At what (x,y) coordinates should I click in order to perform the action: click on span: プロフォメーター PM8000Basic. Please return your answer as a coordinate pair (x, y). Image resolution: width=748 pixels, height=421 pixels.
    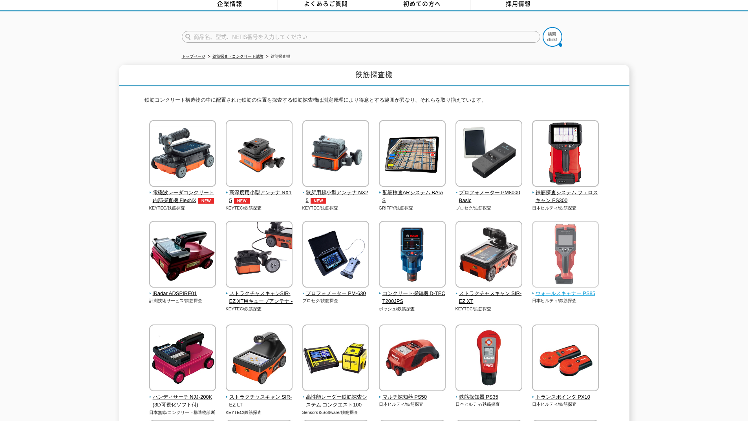
    Looking at the image, I should click on (489, 197).